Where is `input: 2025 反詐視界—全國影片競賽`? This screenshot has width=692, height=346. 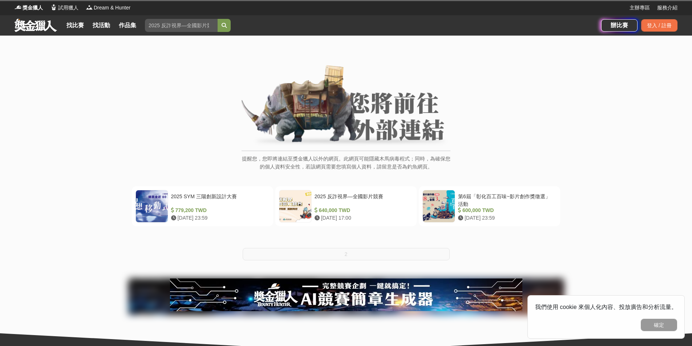 input: 2025 反詐視界—全國影片競賽 is located at coordinates (181, 25).